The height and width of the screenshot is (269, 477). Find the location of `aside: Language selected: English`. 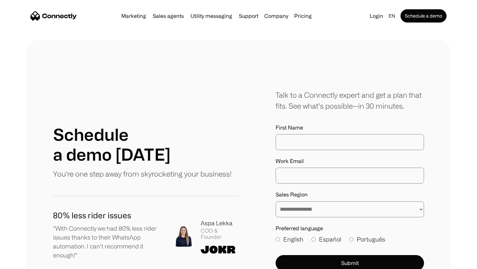

aside: Language selected: English is located at coordinates (23, 262).